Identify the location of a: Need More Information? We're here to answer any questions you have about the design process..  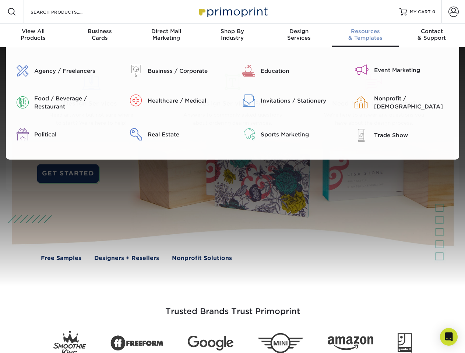
(374, 101).